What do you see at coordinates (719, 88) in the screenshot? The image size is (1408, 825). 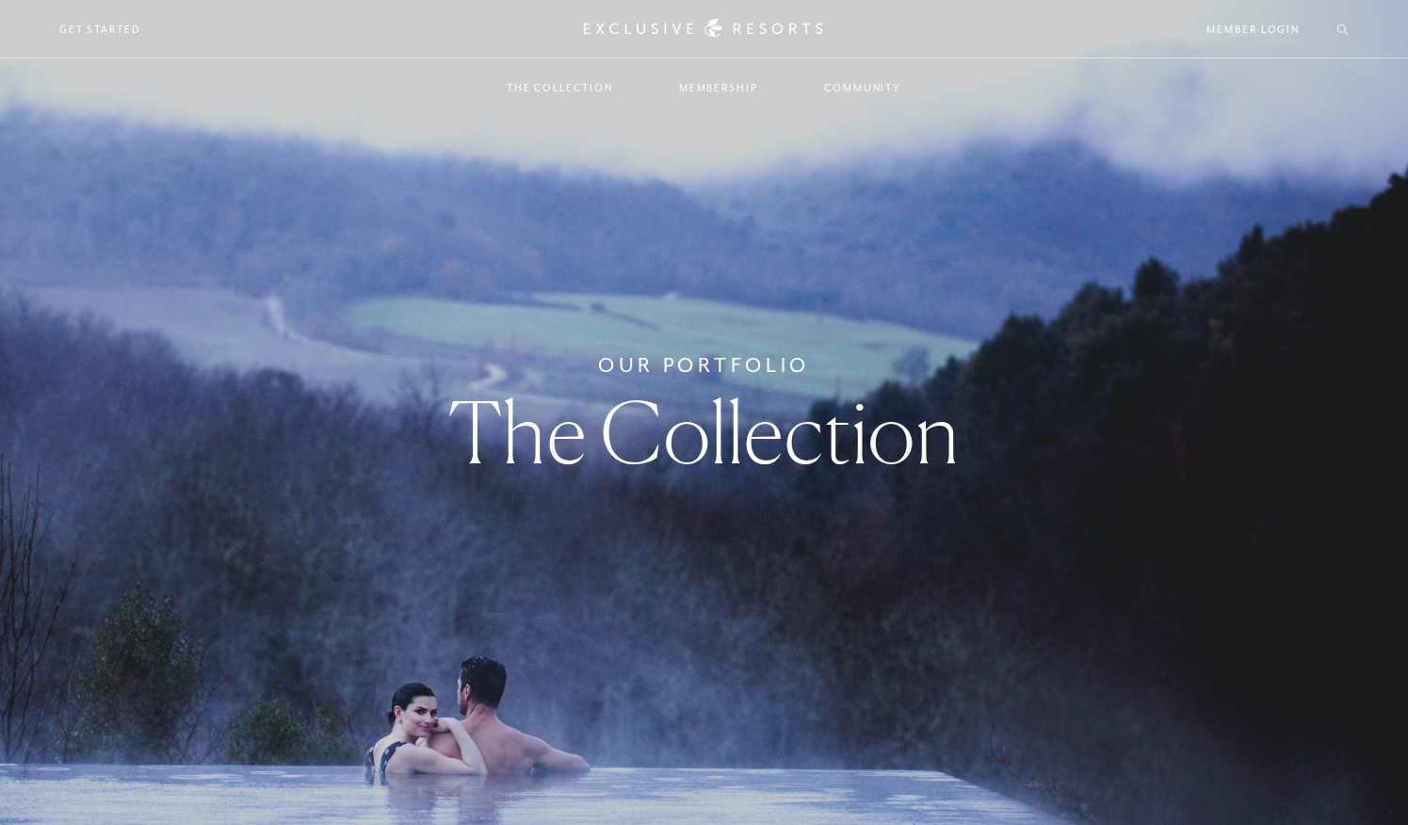 I see `a: Membership` at bounding box center [719, 88].